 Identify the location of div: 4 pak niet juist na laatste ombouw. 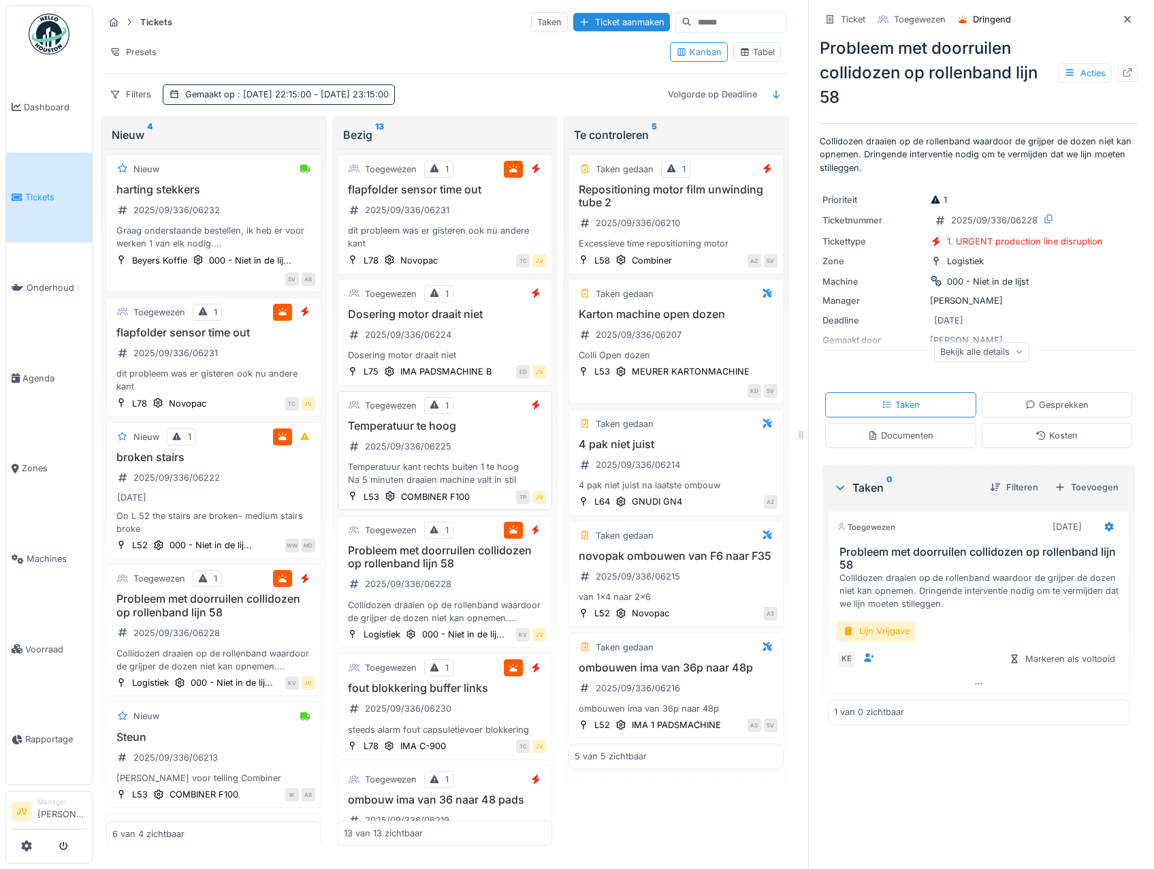
(676, 485).